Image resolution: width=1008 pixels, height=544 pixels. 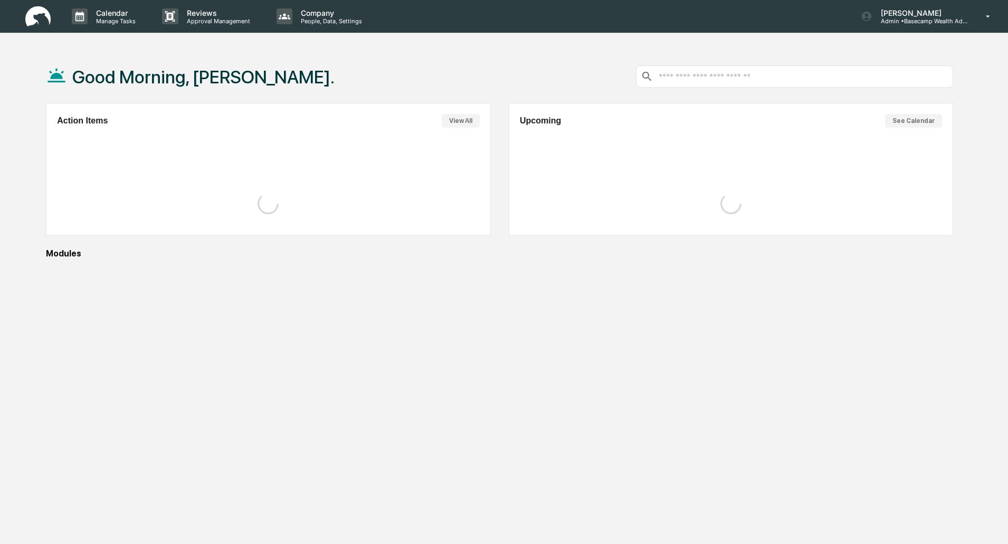 What do you see at coordinates (217, 21) in the screenshot?
I see `p: Approval Management` at bounding box center [217, 21].